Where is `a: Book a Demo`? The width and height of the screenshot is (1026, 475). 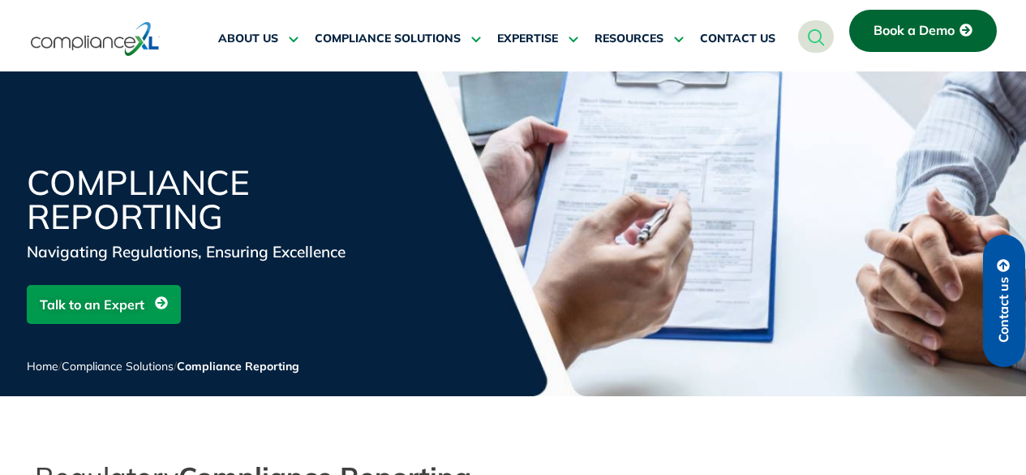 a: Book a Demo is located at coordinates (923, 31).